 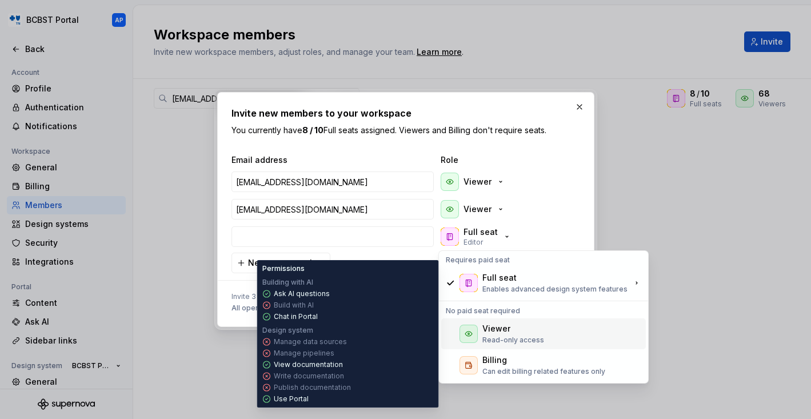 I want to click on p: Read-only access, so click(x=513, y=340).